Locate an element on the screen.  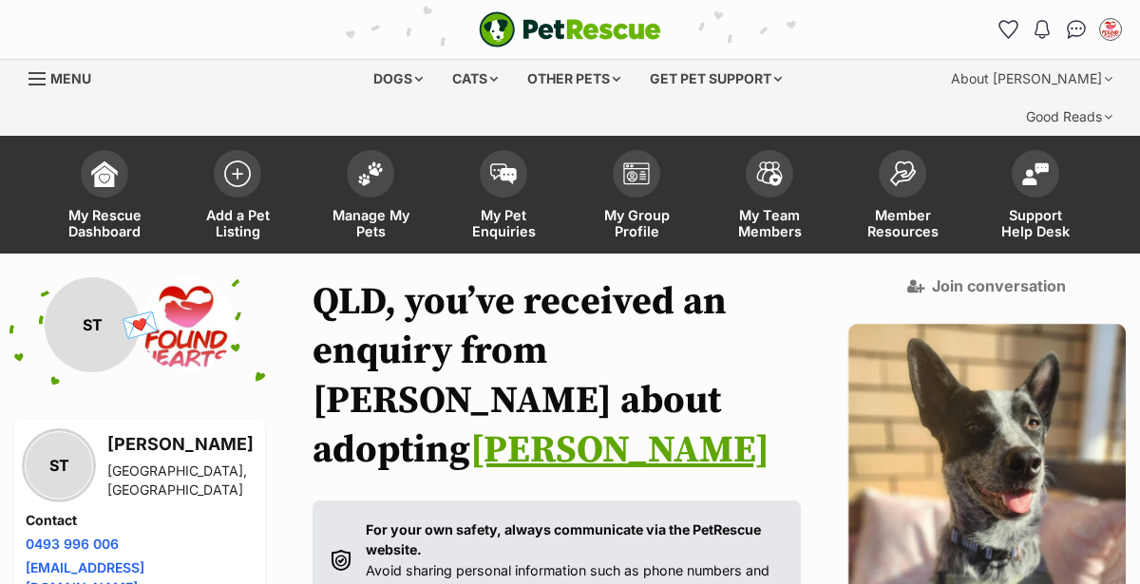
img: Queensland dog team profile pic is located at coordinates (1110, 29).